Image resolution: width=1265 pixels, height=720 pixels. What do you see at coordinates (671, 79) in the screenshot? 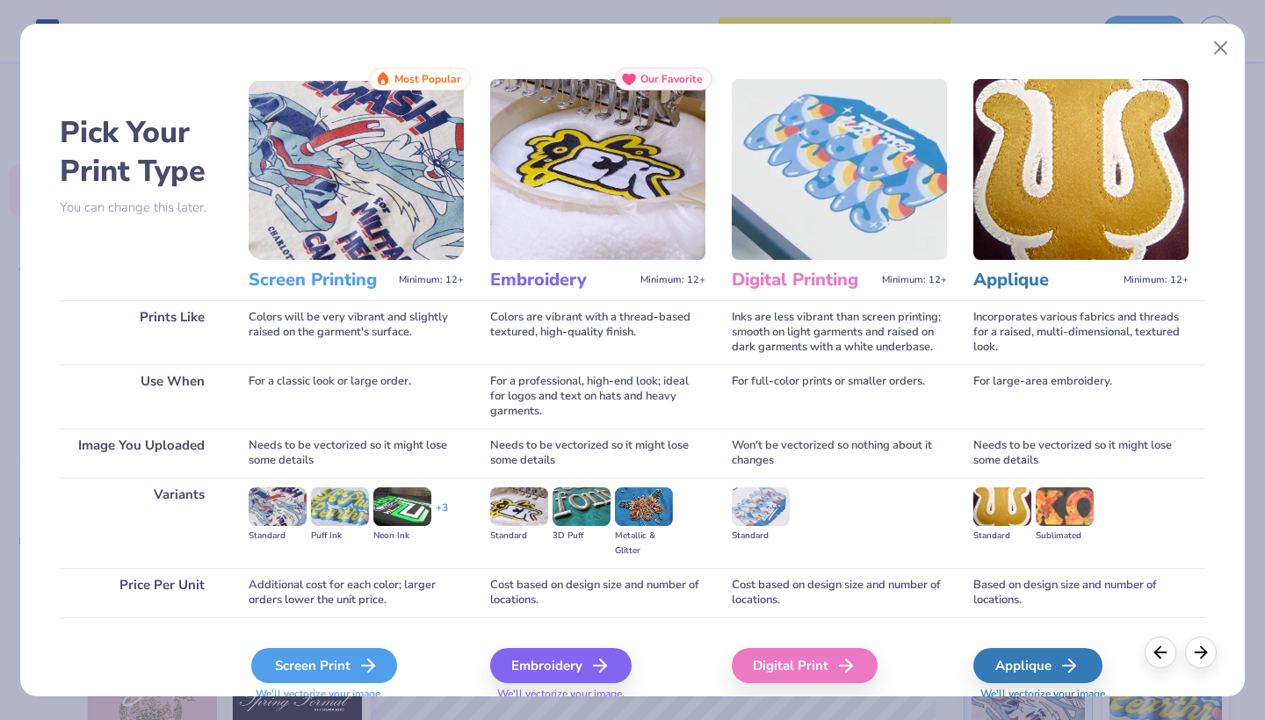
I see `span: Our Favorite` at bounding box center [671, 79].